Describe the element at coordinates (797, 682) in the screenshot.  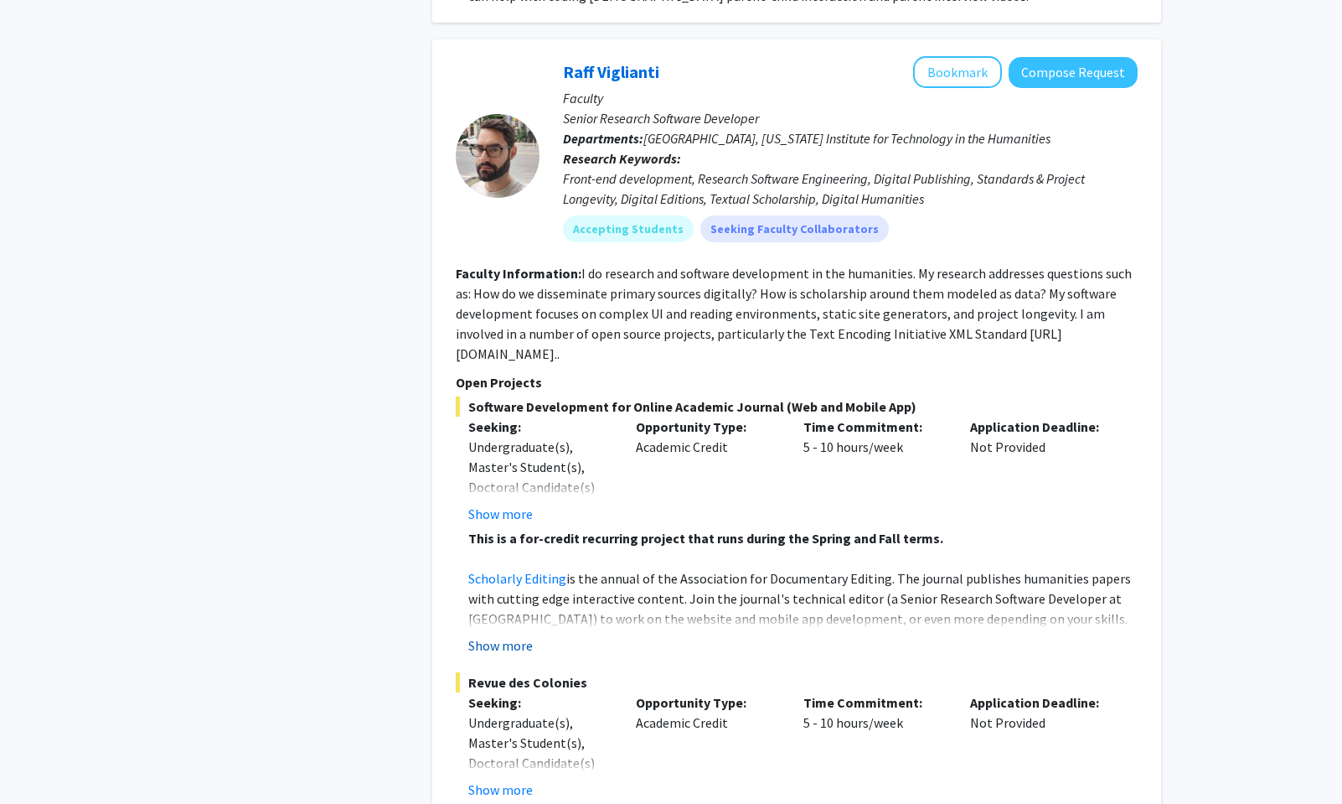
I see `span: Revue des Colonies` at that location.